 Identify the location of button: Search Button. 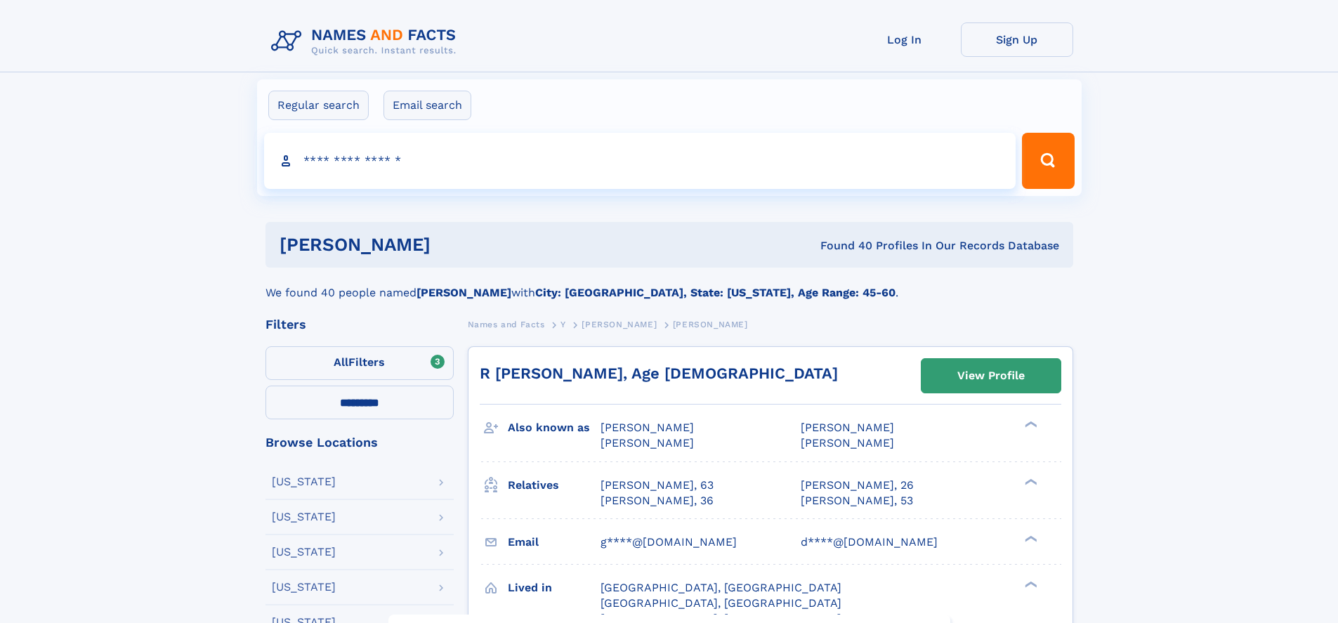
(1048, 161).